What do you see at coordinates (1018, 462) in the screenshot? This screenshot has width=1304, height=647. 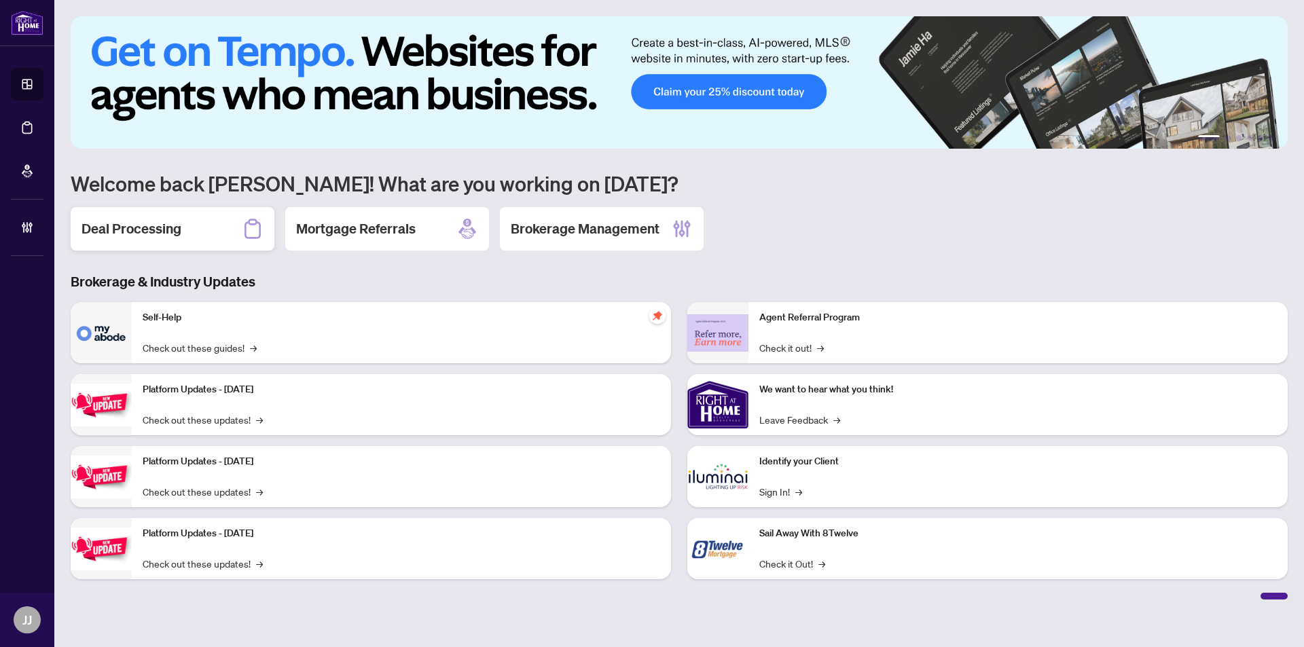 I see `p: Identify your Client` at bounding box center [1018, 462].